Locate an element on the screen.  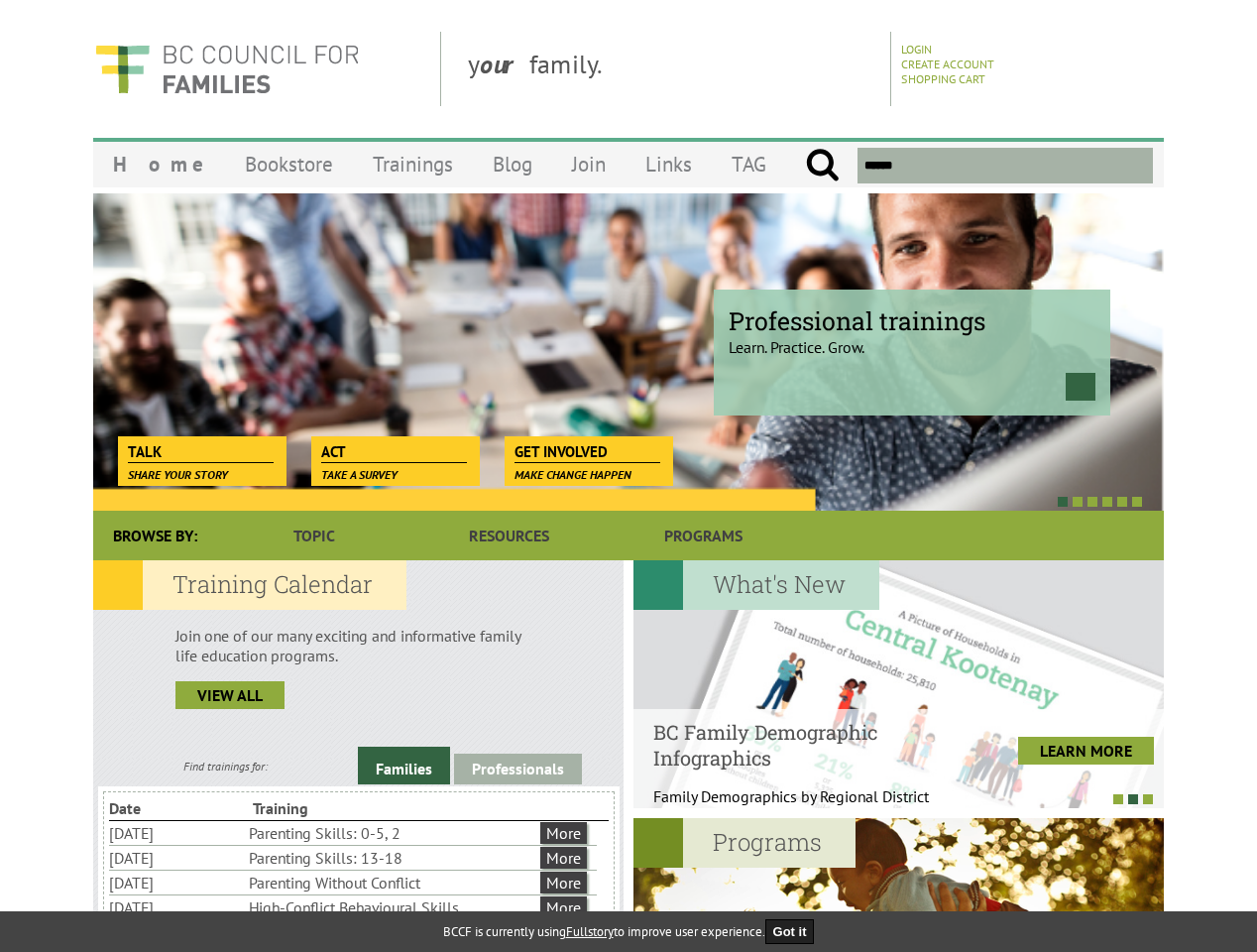
a: Professionals is located at coordinates (518, 768).